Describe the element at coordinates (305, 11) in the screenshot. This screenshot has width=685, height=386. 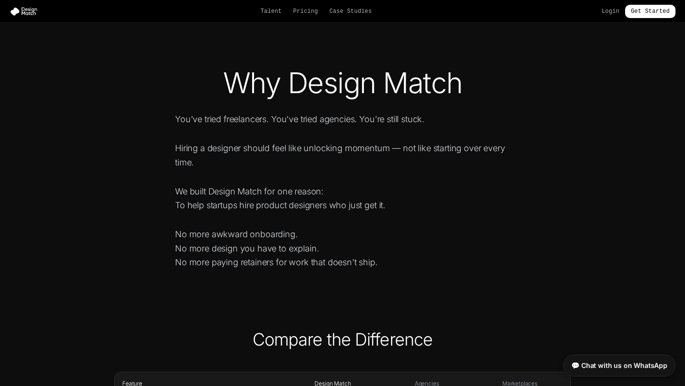
I see `a: Pricing` at that location.